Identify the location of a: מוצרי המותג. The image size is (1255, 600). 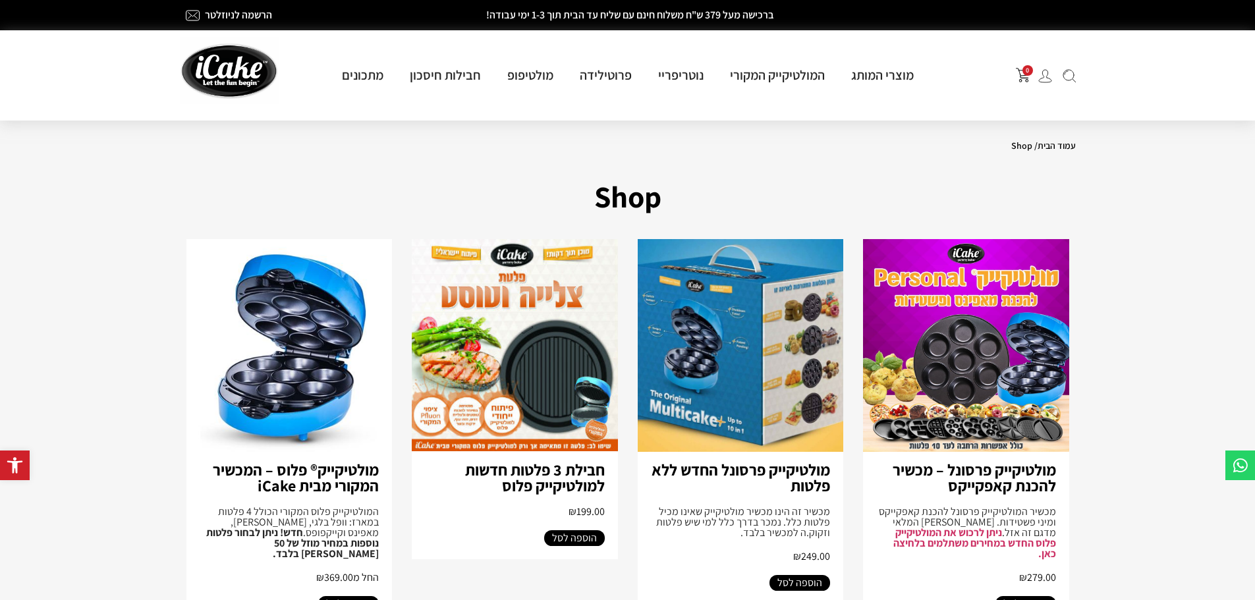
(882, 75).